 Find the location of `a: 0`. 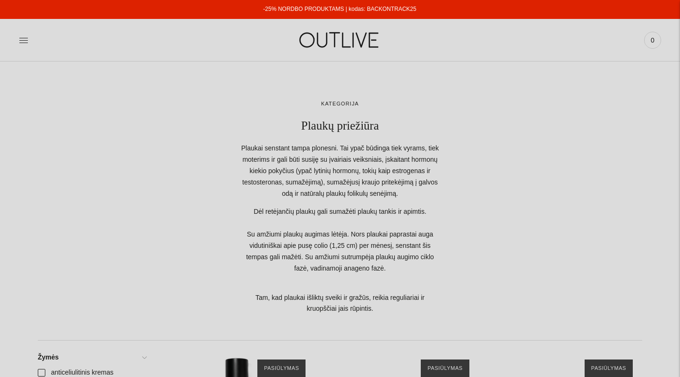

a: 0 is located at coordinates (653, 40).